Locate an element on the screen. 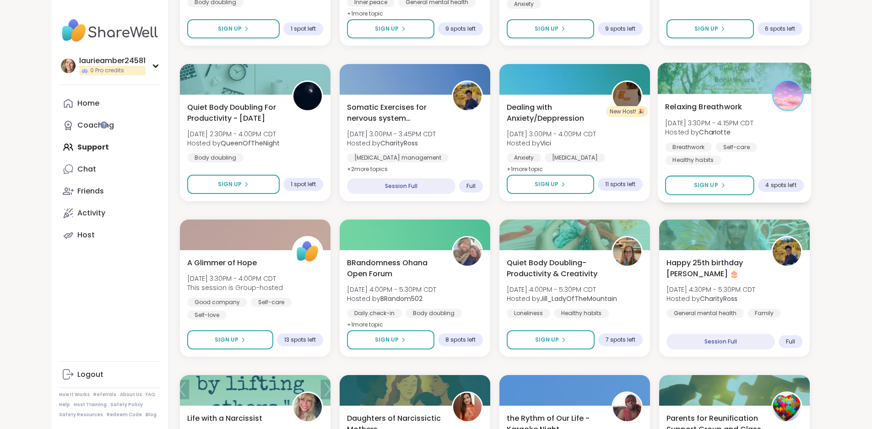  span: Quiet Body Doubling- Productivity & Creativity is located at coordinates (554, 269).